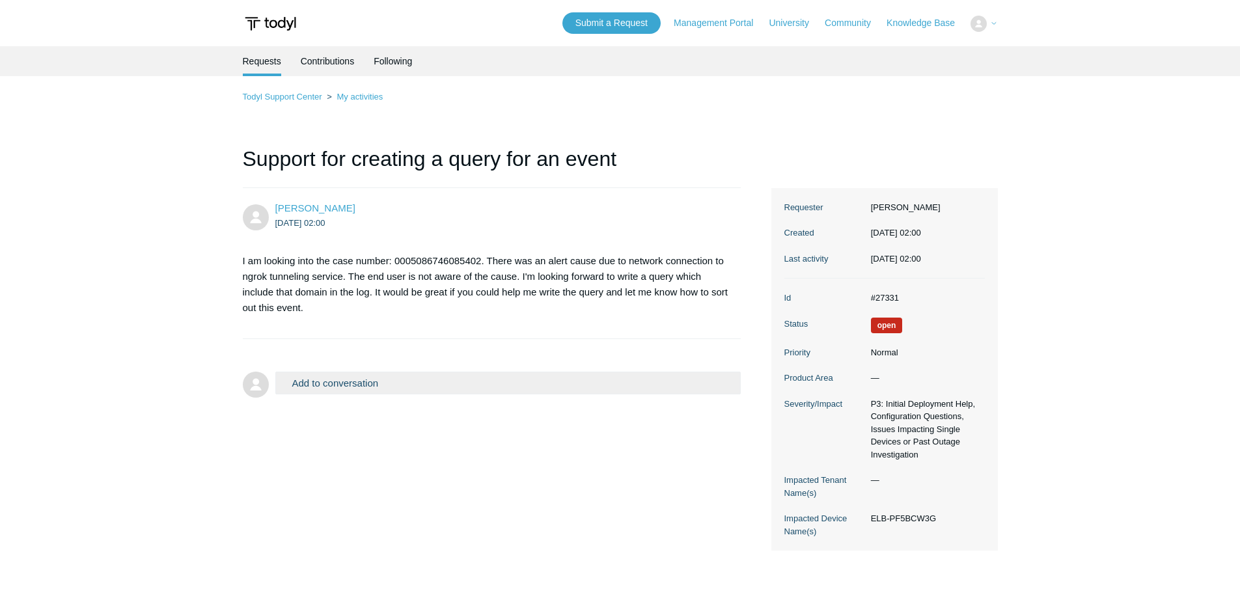 The image size is (1240, 615). I want to click on dd: Normal, so click(924, 353).